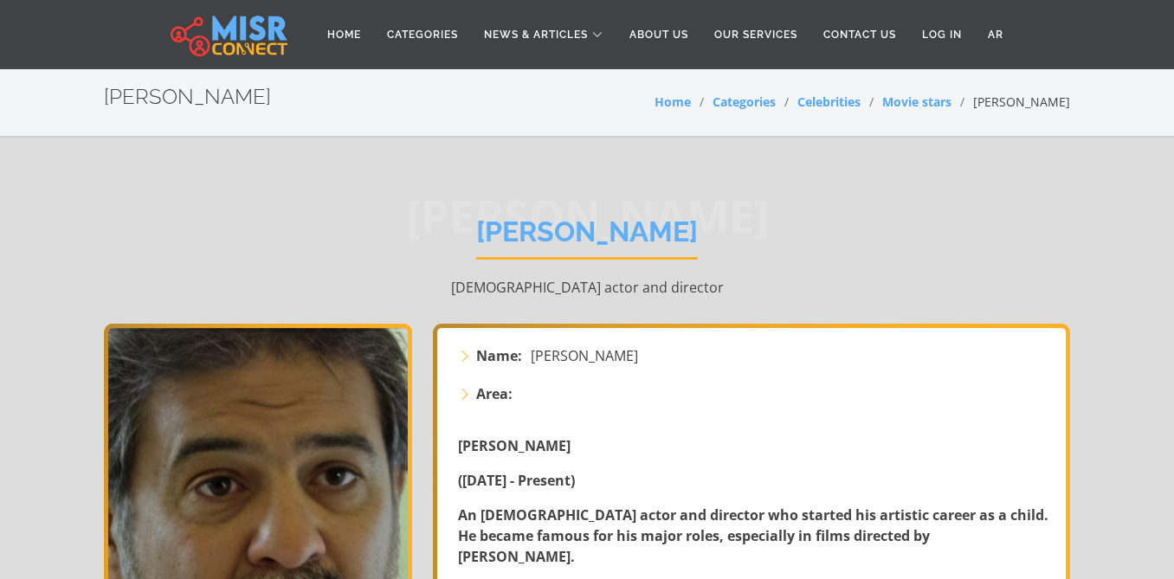  I want to click on strong: Name:, so click(498, 356).